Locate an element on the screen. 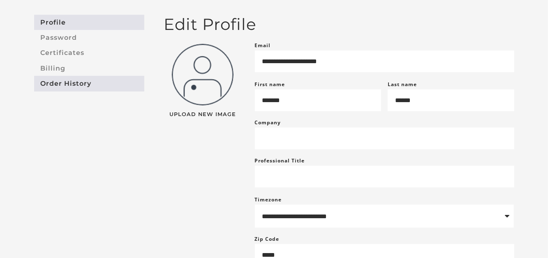  label: Timezone is located at coordinates (268, 200).